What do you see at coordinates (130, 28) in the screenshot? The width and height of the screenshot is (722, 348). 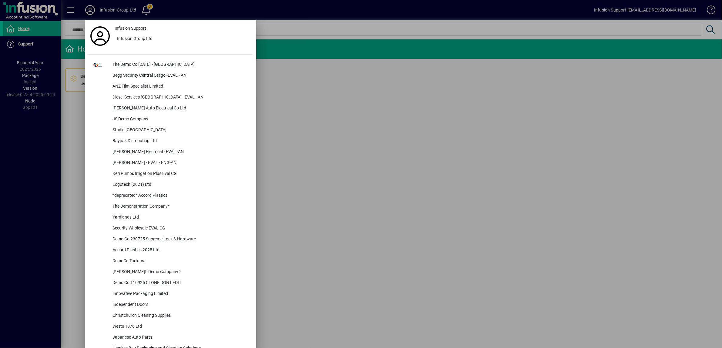 I see `span: Infusion Support` at bounding box center [130, 28].